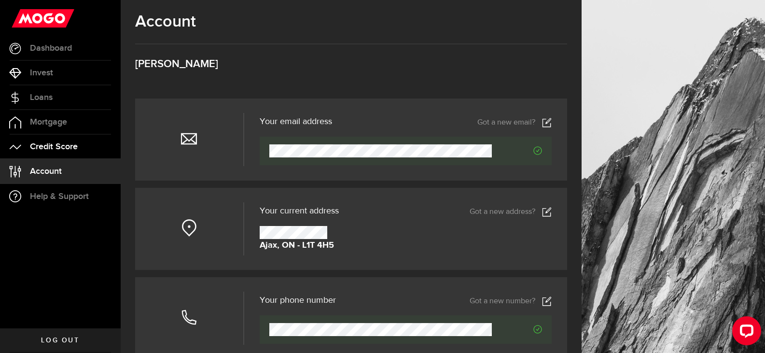  I want to click on span: Help & Support, so click(59, 196).